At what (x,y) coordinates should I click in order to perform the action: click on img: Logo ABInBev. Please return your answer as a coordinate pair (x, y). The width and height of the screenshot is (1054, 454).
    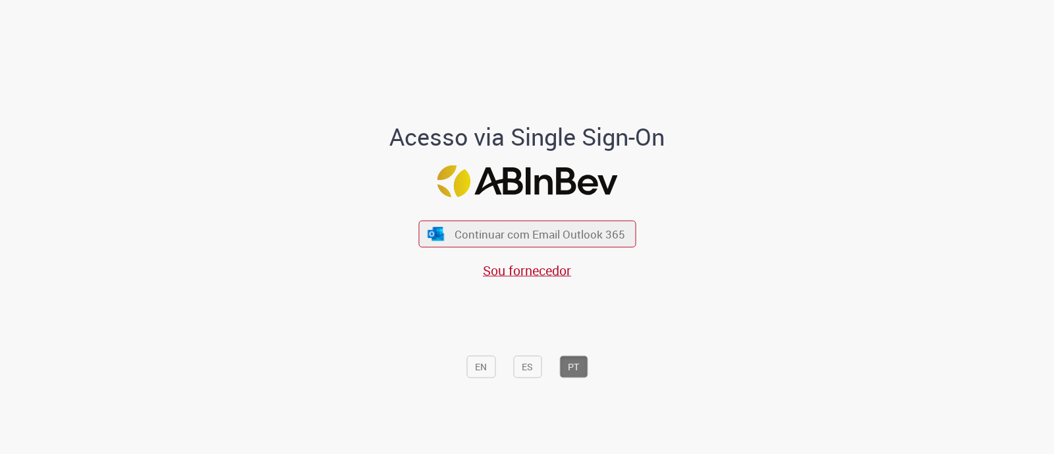
    Looking at the image, I should click on (527, 181).